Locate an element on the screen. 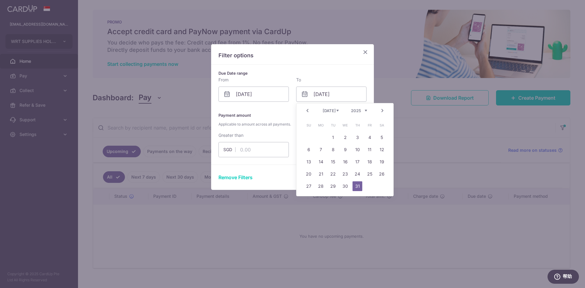  a: 2 is located at coordinates (345, 137).